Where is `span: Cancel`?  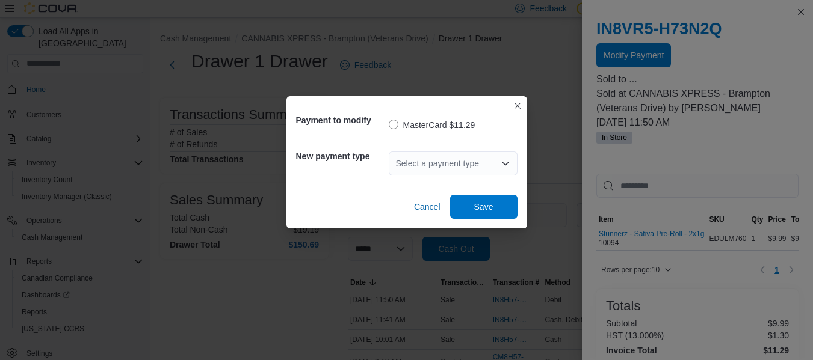 span: Cancel is located at coordinates (427, 207).